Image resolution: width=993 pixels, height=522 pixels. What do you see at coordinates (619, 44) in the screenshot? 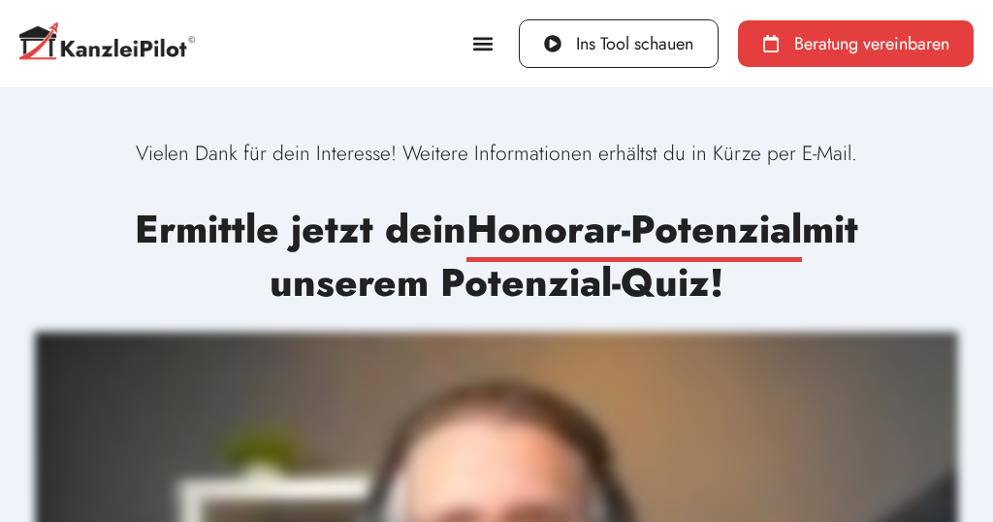
I see `a: Ins Tool schauen` at bounding box center [619, 44].